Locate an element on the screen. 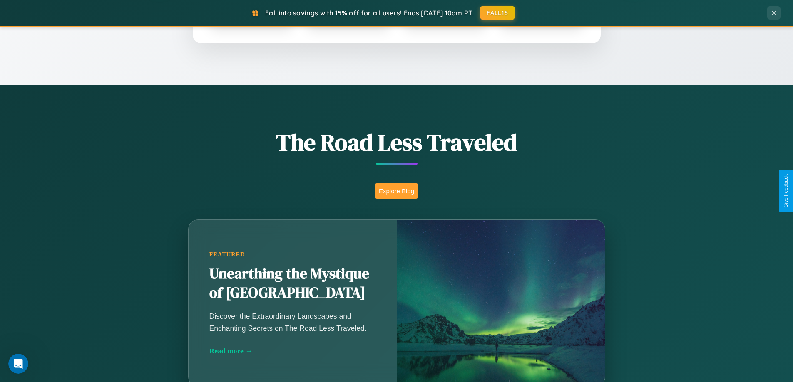 The image size is (793, 382). div: Featured is located at coordinates (293, 255).